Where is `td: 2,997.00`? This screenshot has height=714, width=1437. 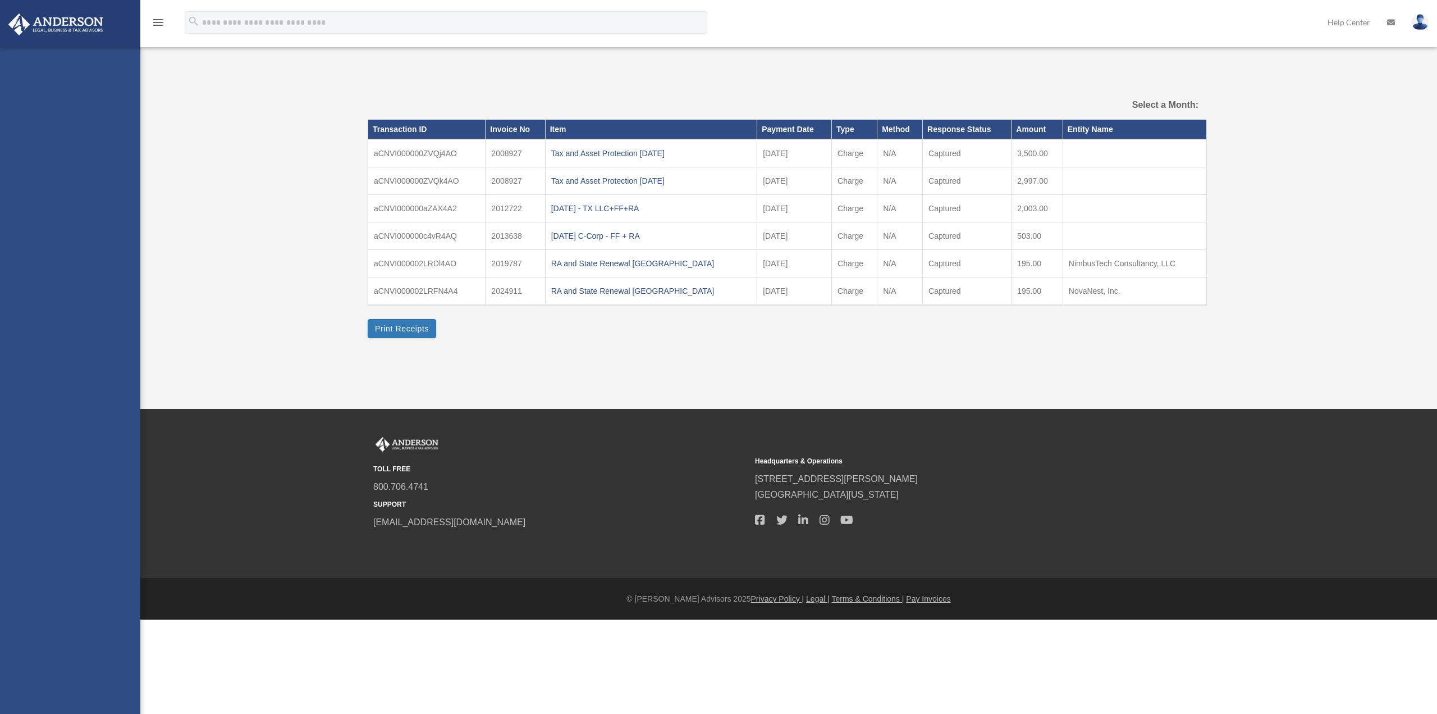 td: 2,997.00 is located at coordinates (1037, 180).